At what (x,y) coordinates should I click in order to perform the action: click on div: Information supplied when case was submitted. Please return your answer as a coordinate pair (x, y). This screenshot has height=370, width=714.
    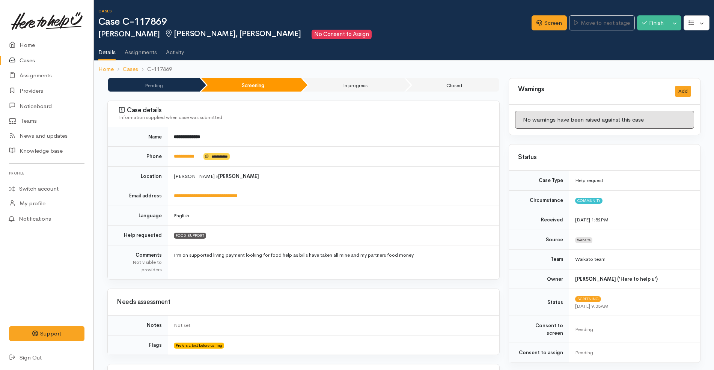
    Looking at the image, I should click on (304, 117).